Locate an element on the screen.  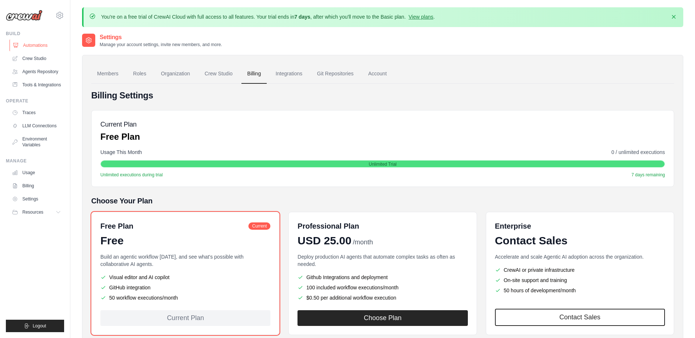
a: Account is located at coordinates (377, 74).